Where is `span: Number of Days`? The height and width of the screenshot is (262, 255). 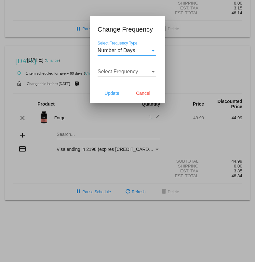 span: Number of Days is located at coordinates (117, 50).